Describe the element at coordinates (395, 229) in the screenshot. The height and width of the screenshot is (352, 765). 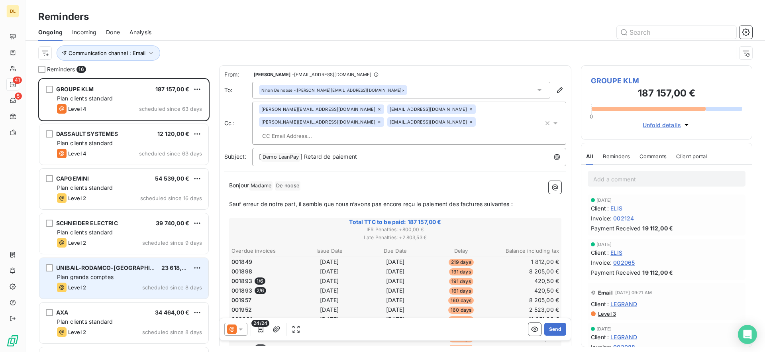
I see `span: IFR Penalties : + 800,00 €` at that location.